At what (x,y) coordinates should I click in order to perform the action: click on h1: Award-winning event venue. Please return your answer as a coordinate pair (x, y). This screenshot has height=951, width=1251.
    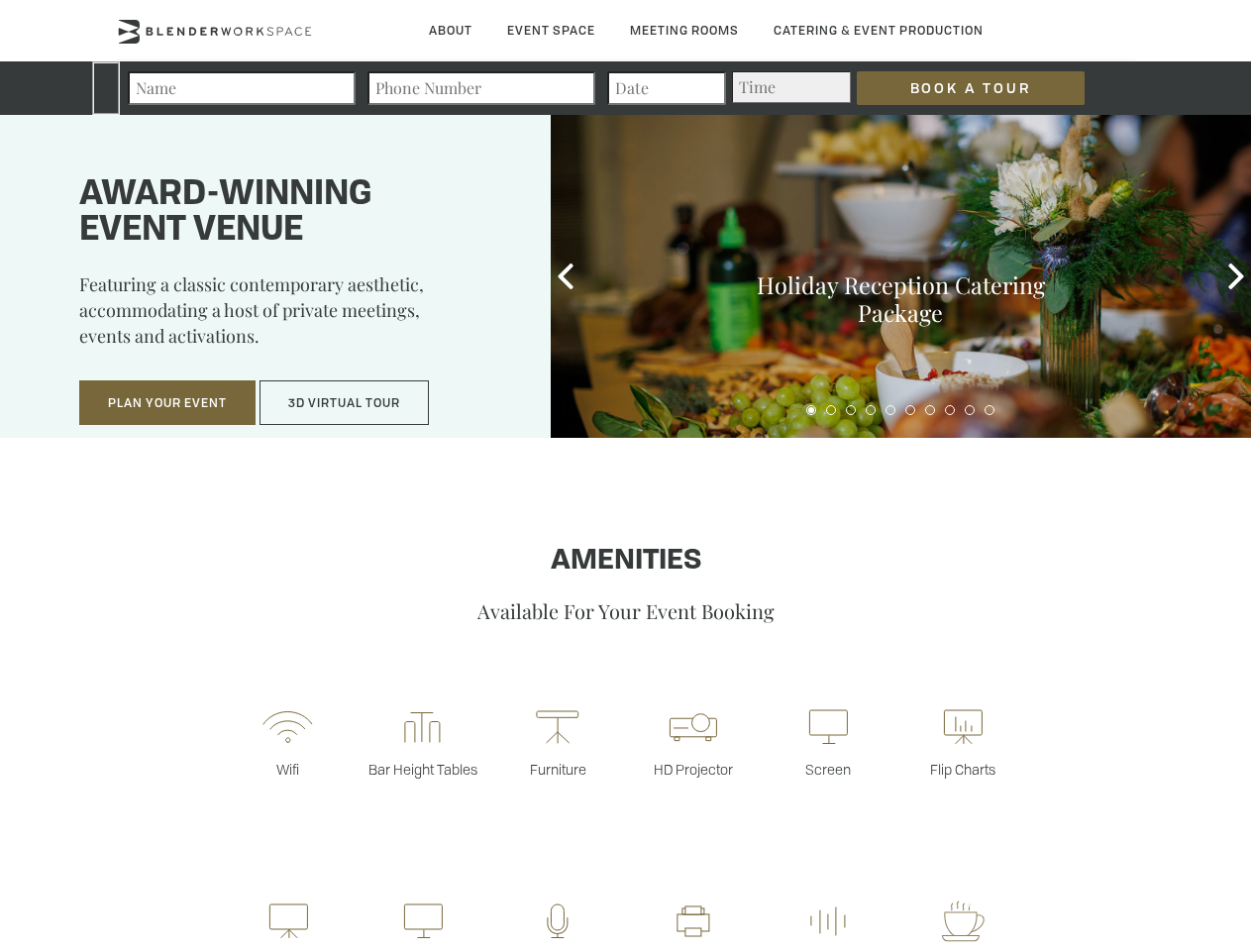
    Looking at the image, I should click on (290, 213).